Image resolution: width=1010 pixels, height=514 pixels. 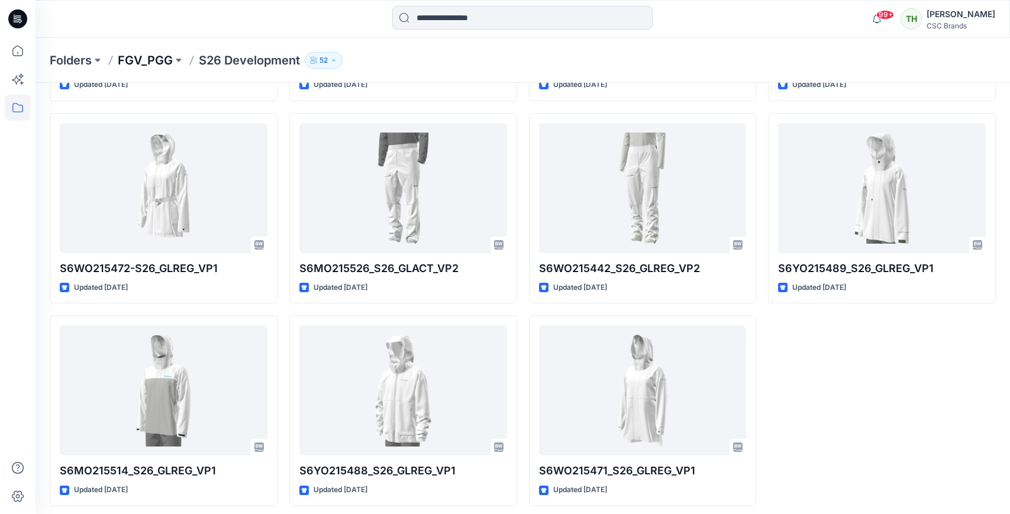 I want to click on p: S6WO215442_S26_GLREG_VP2, so click(x=643, y=269).